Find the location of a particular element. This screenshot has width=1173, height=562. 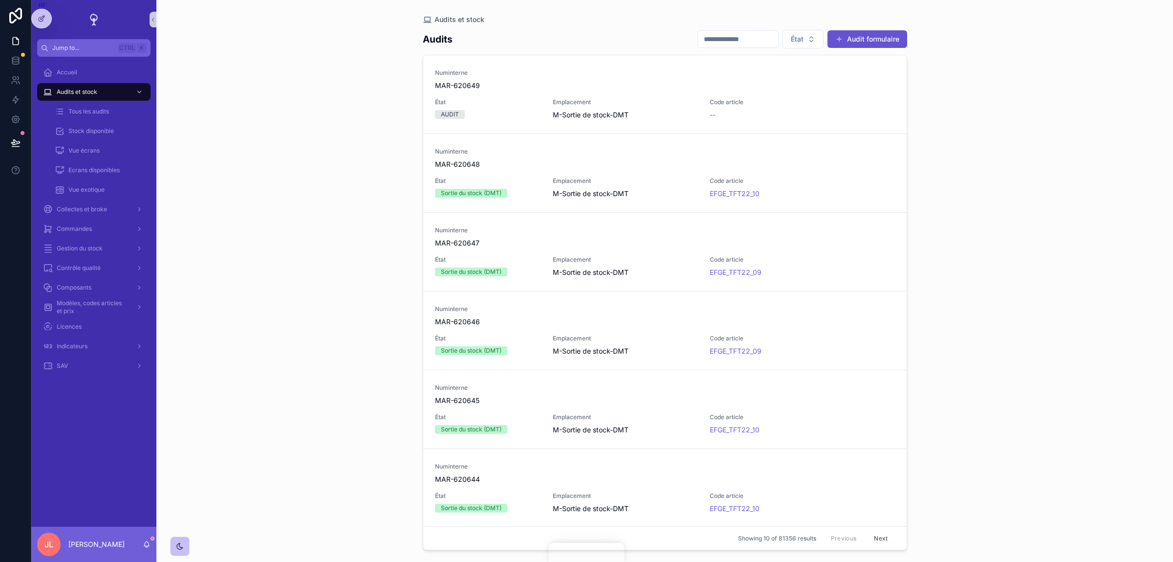

span: JL is located at coordinates (49, 544).